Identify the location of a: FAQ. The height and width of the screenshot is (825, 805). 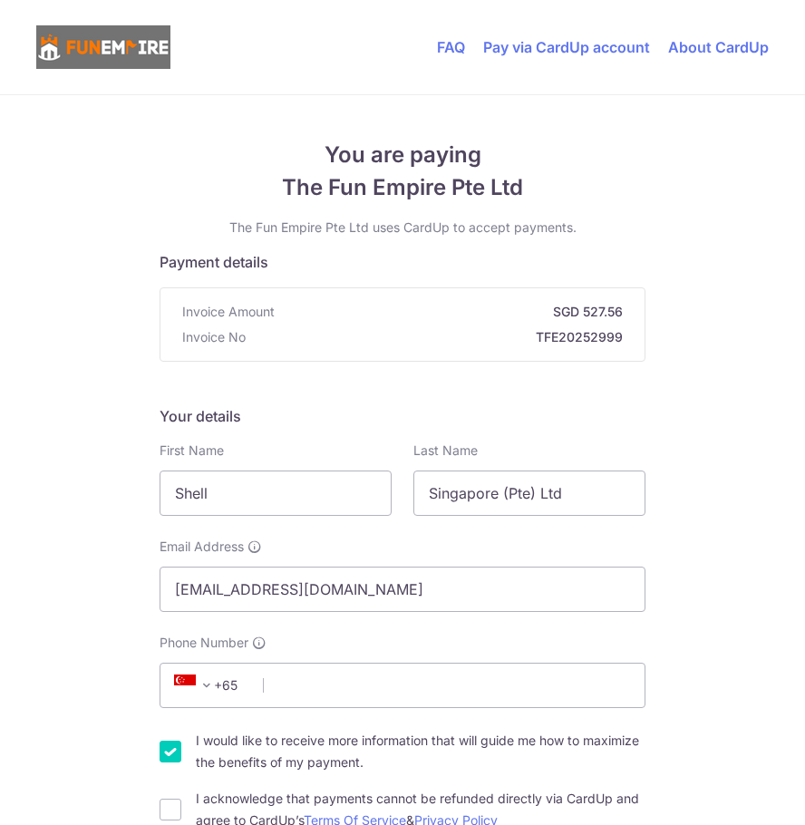
(451, 47).